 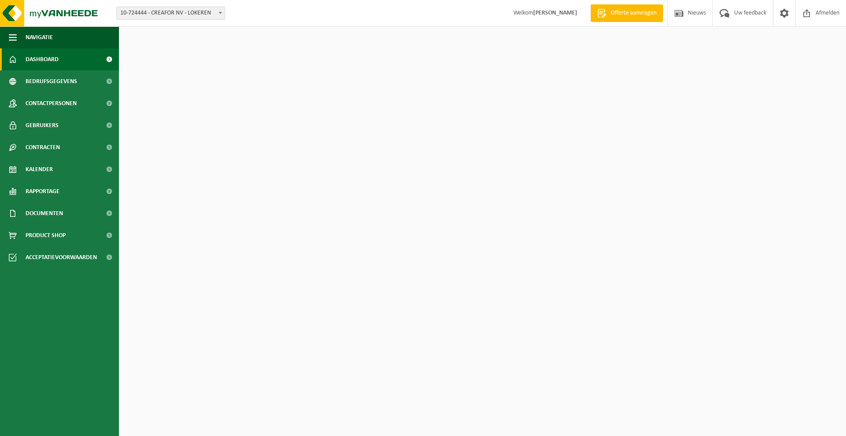 What do you see at coordinates (633, 13) in the screenshot?
I see `span: Offerte aanvragen` at bounding box center [633, 13].